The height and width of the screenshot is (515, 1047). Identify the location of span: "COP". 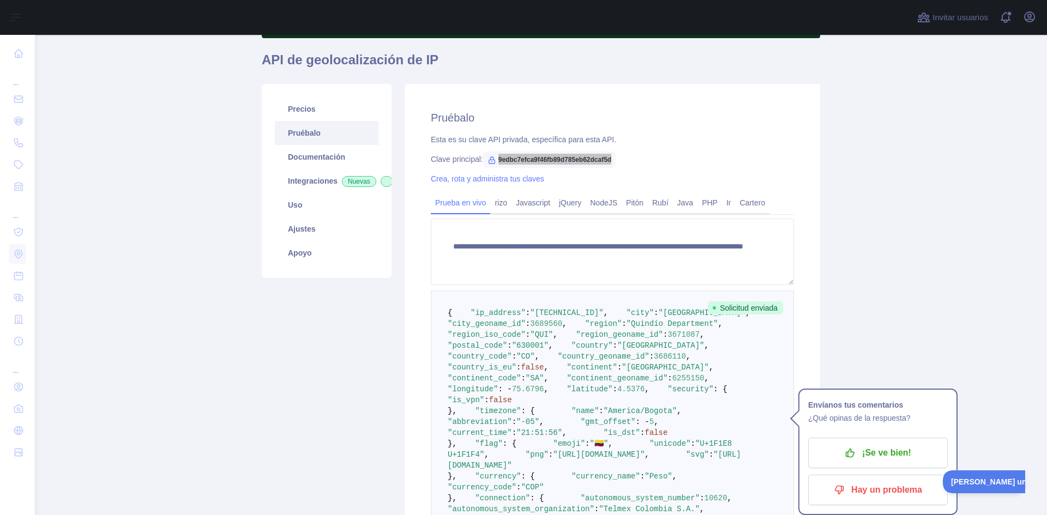
(532, 488).